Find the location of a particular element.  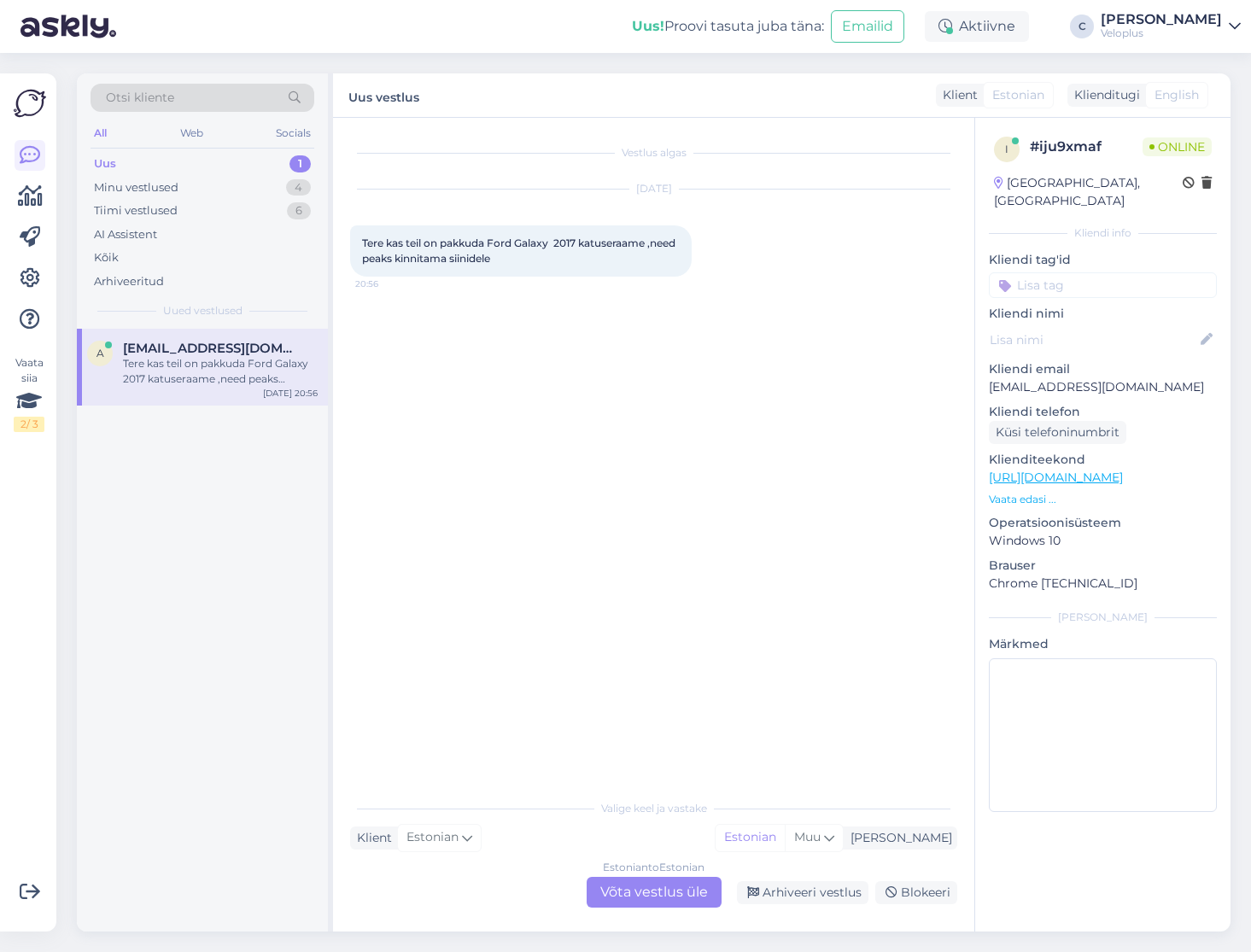

div: Klienditugi is located at coordinates (1103, 95).